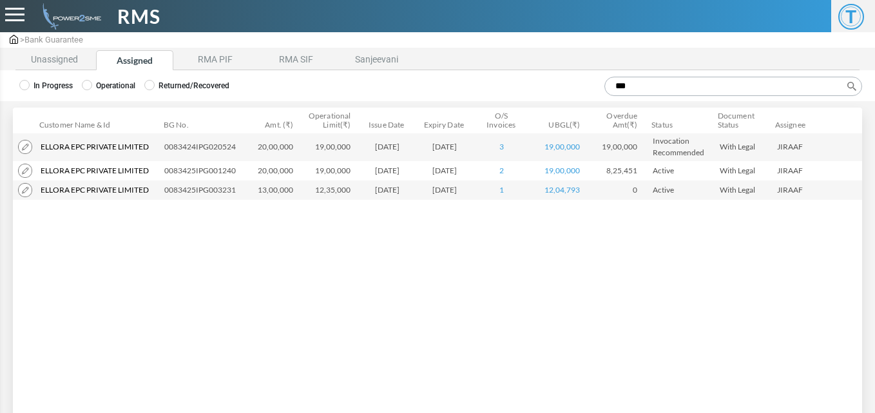 The width and height of the screenshot is (875, 413). What do you see at coordinates (619, 120) in the screenshot?
I see `th: Overdue Amt(₹): activate to sort column ascending` at bounding box center [619, 120].